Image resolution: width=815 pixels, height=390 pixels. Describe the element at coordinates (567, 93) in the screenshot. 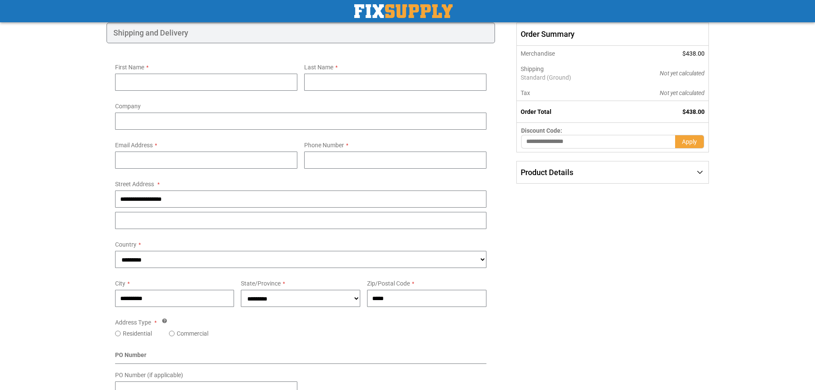

I see `th: Tax` at that location.